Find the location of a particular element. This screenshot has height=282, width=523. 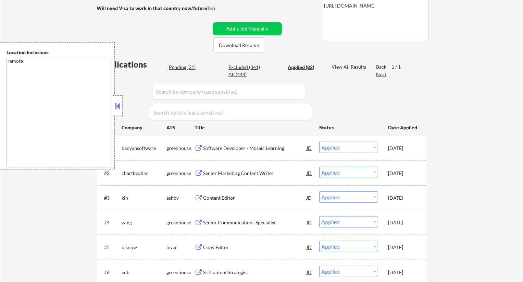

div: Location Inclusions: is located at coordinates (59, 52).